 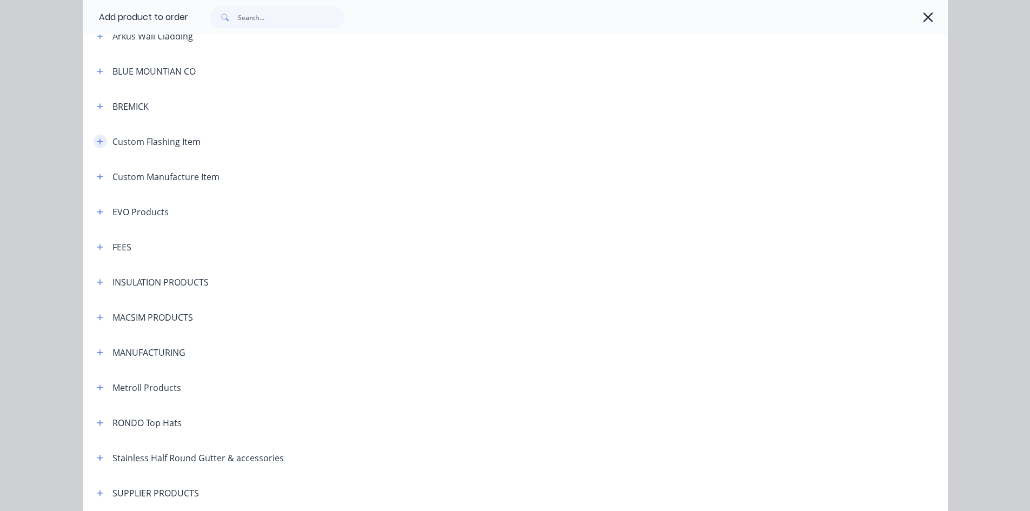 I want to click on div: INSULATION PRODUCTS, so click(x=161, y=282).